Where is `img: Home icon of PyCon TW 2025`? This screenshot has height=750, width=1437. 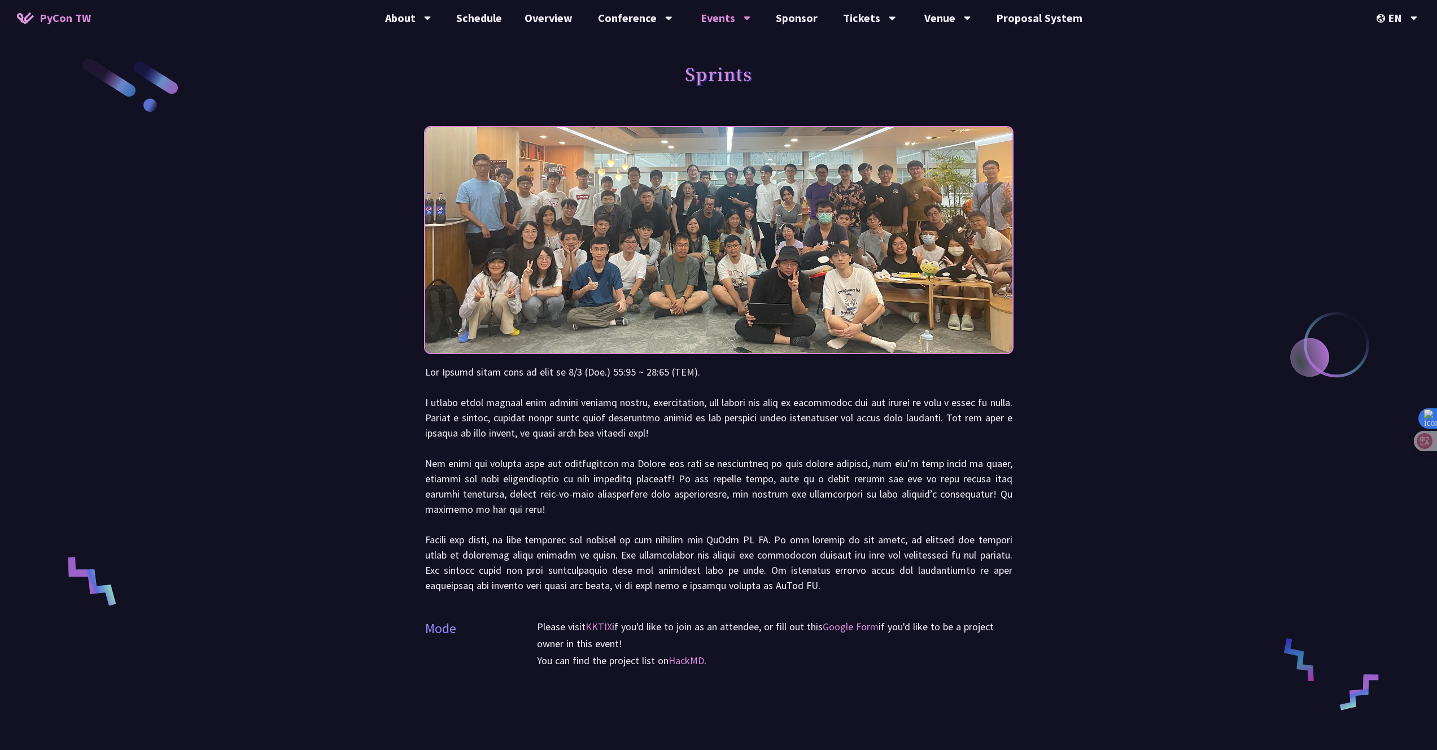
img: Home icon of PyCon TW 2025 is located at coordinates (25, 18).